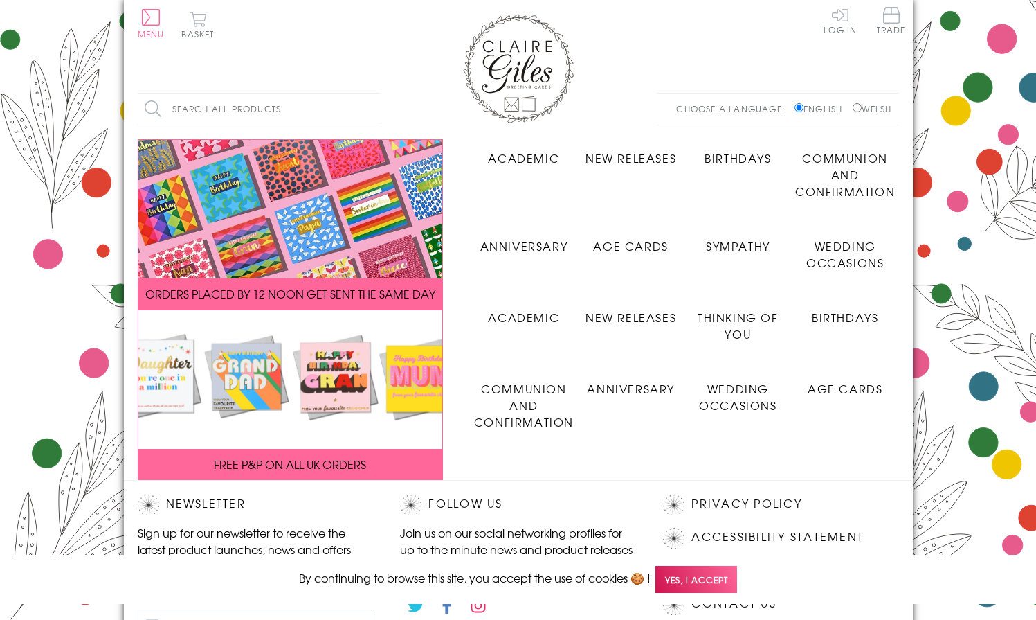 The height and width of the screenshot is (620, 1036). What do you see at coordinates (697, 579) in the screenshot?
I see `span: Yes, I accept` at bounding box center [697, 579].